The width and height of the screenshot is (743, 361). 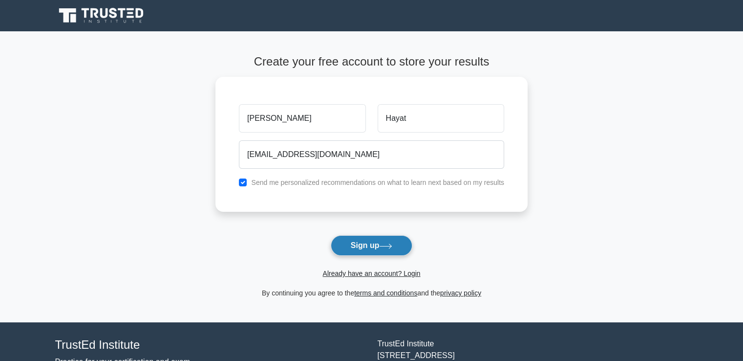 I want to click on h4: TrustEd Institute, so click(x=211, y=345).